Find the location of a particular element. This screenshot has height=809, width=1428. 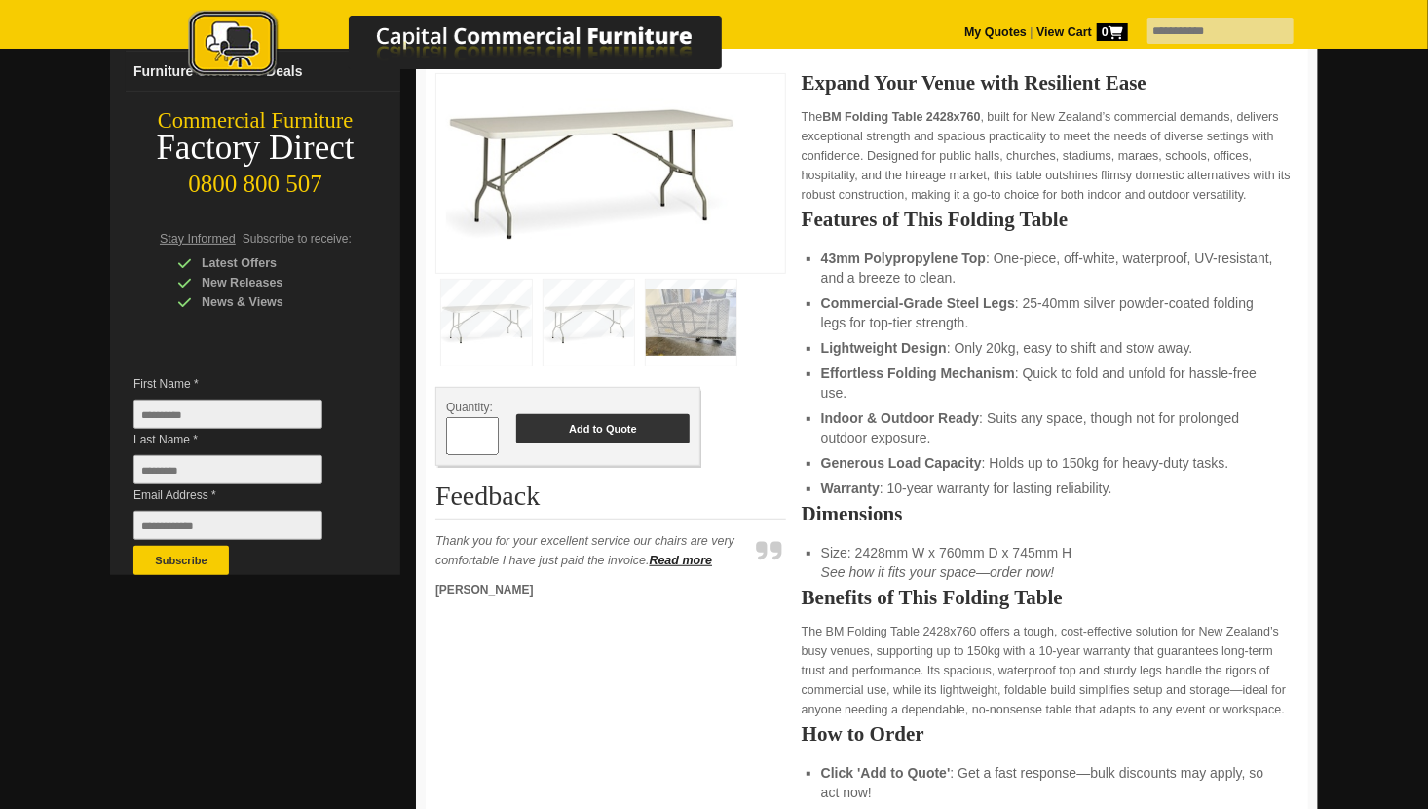

strong: Warranty is located at coordinates (851, 488).